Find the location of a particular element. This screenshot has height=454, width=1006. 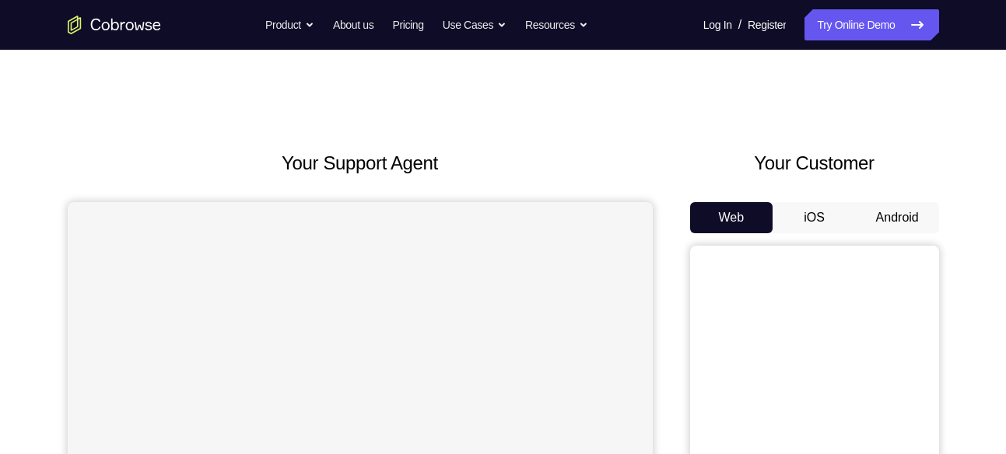

button: Web is located at coordinates (731, 218).